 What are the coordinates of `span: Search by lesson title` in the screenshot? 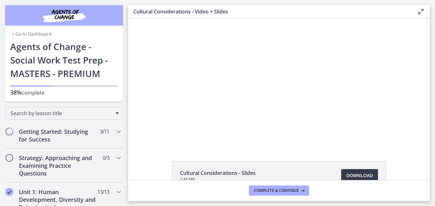 It's located at (61, 113).